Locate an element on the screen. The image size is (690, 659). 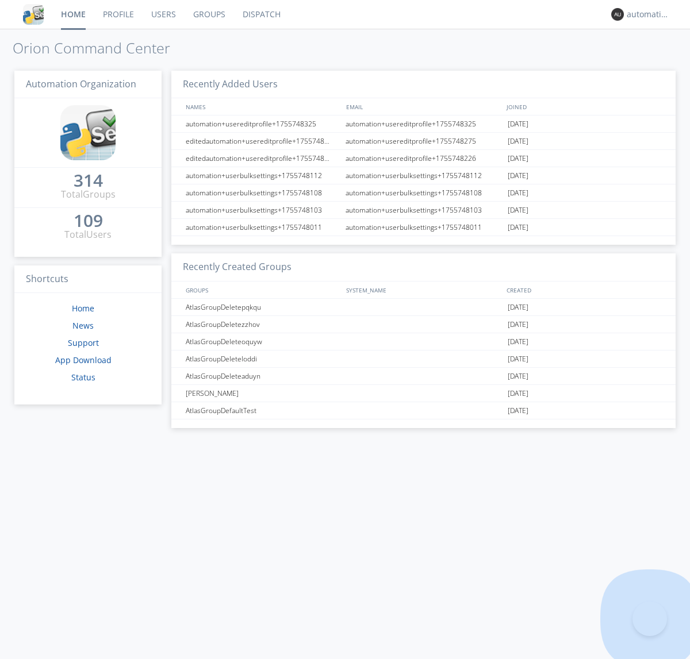
div: Total Groups is located at coordinates (88, 194).